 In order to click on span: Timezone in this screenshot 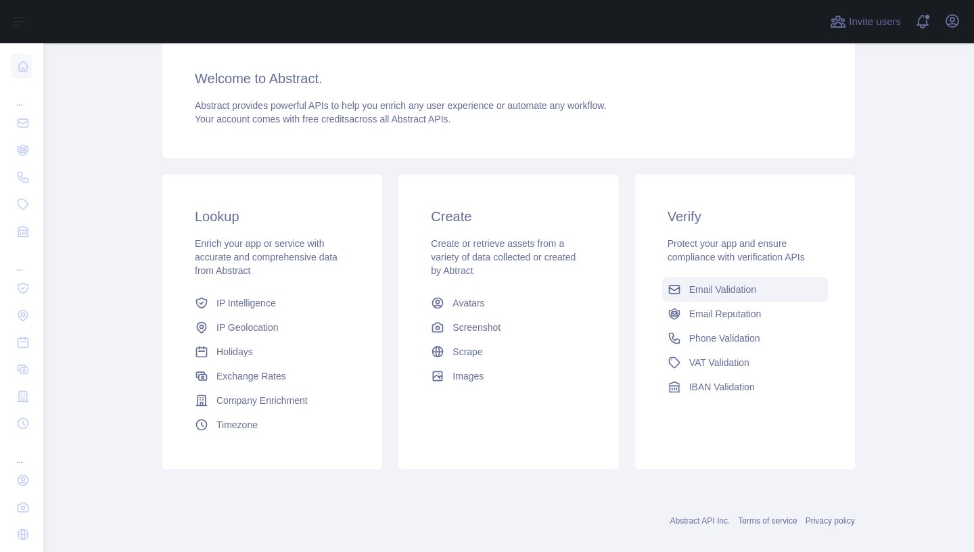, I will do `click(237, 425)`.